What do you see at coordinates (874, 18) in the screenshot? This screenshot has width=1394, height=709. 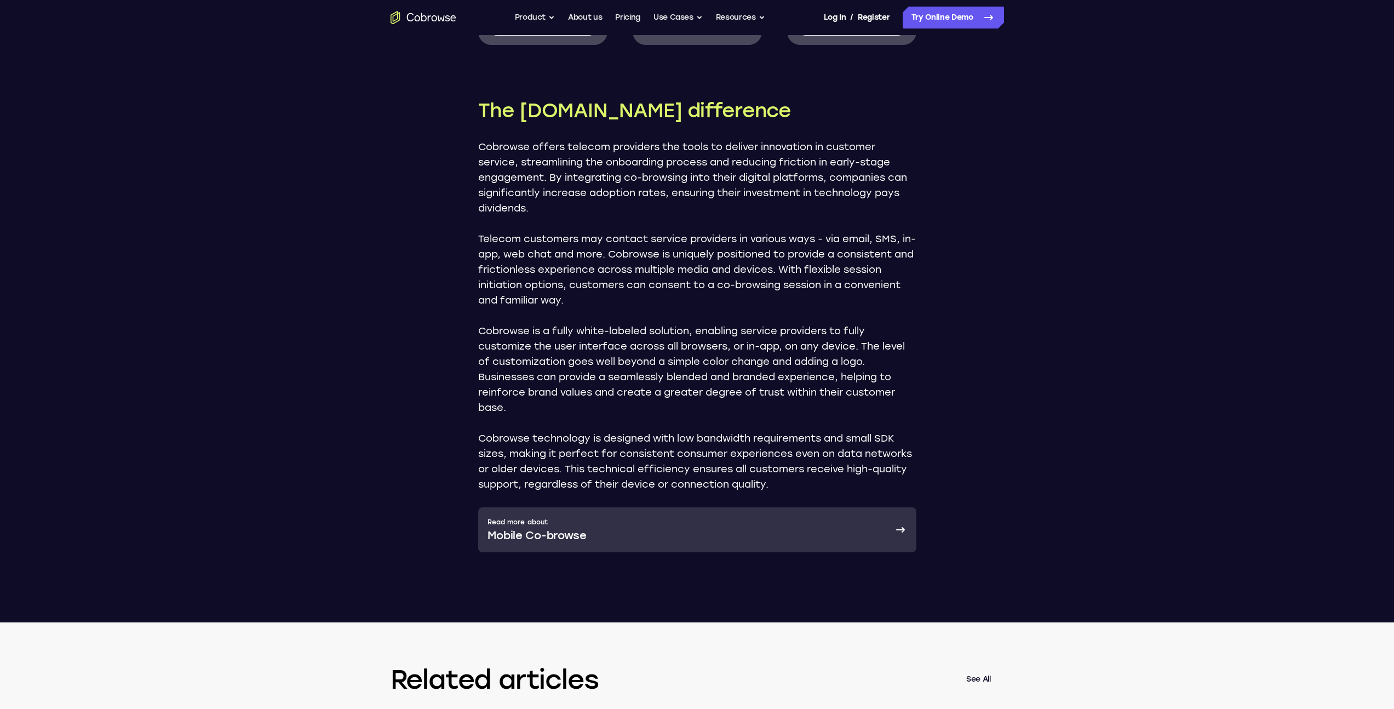 I see `a: Register` at bounding box center [874, 18].